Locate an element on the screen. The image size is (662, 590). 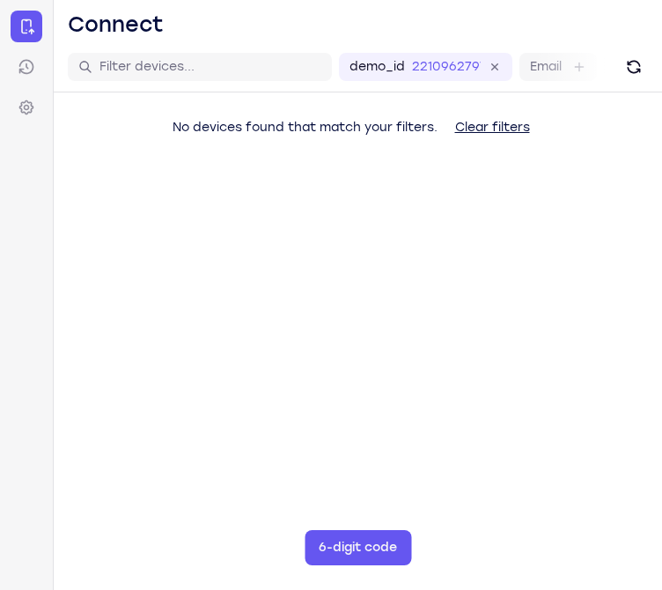
input: Filter devices... is located at coordinates (210, 67).